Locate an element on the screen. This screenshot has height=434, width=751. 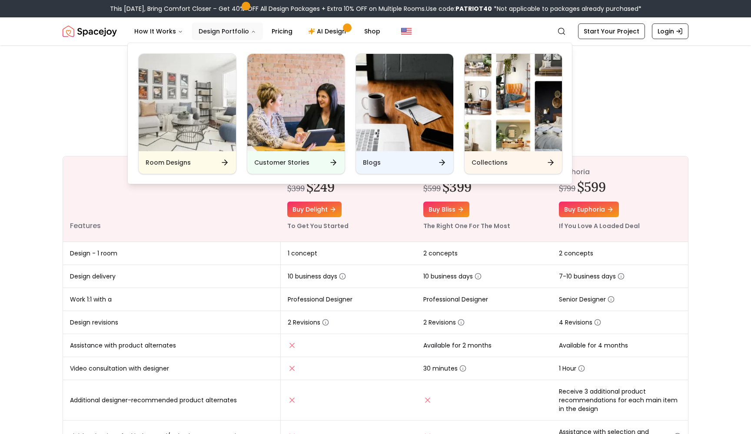
button: How It Works is located at coordinates (159, 31).